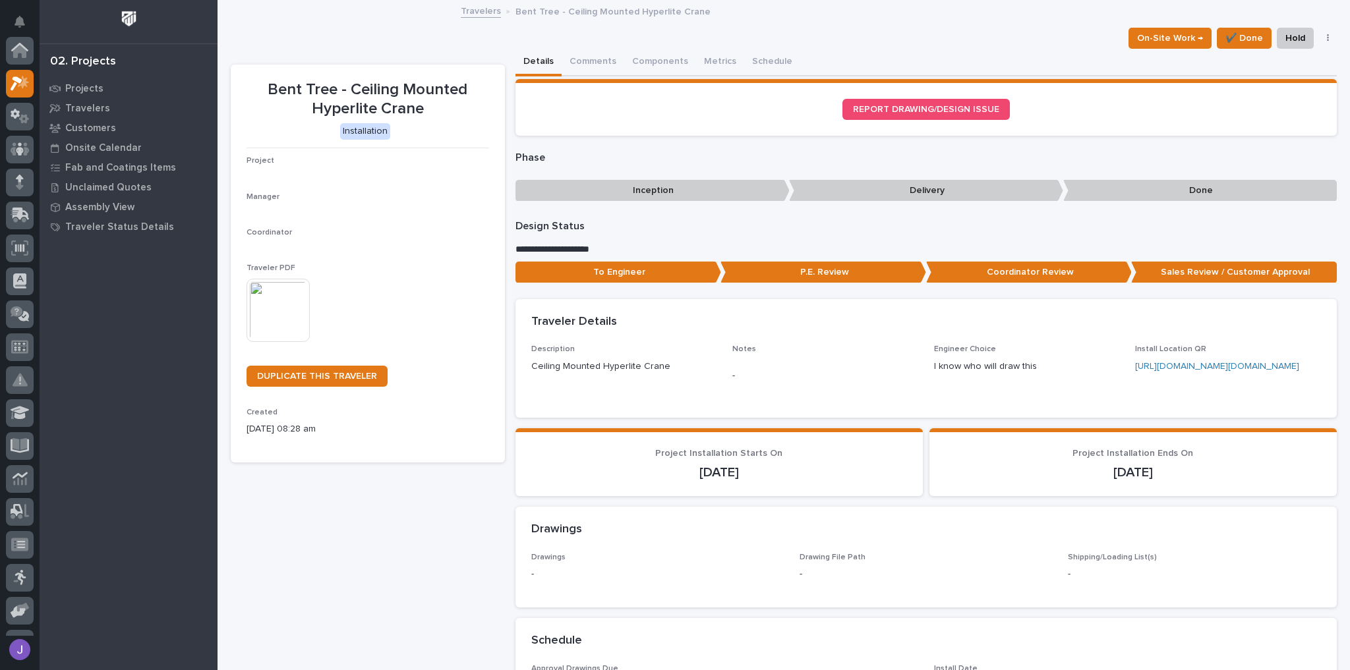 The height and width of the screenshot is (670, 1350). Describe the element at coordinates (260, 161) in the screenshot. I see `span: Project` at that location.